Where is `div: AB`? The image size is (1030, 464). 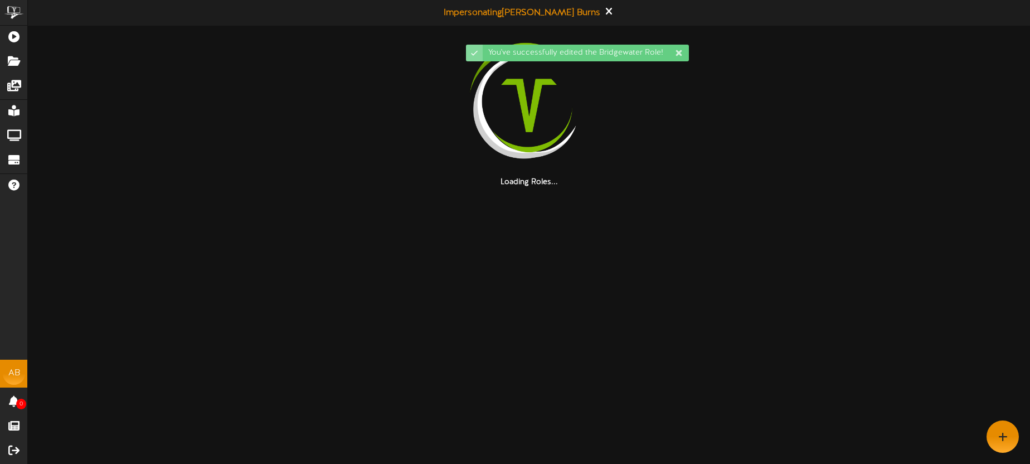 div: AB is located at coordinates (14, 373).